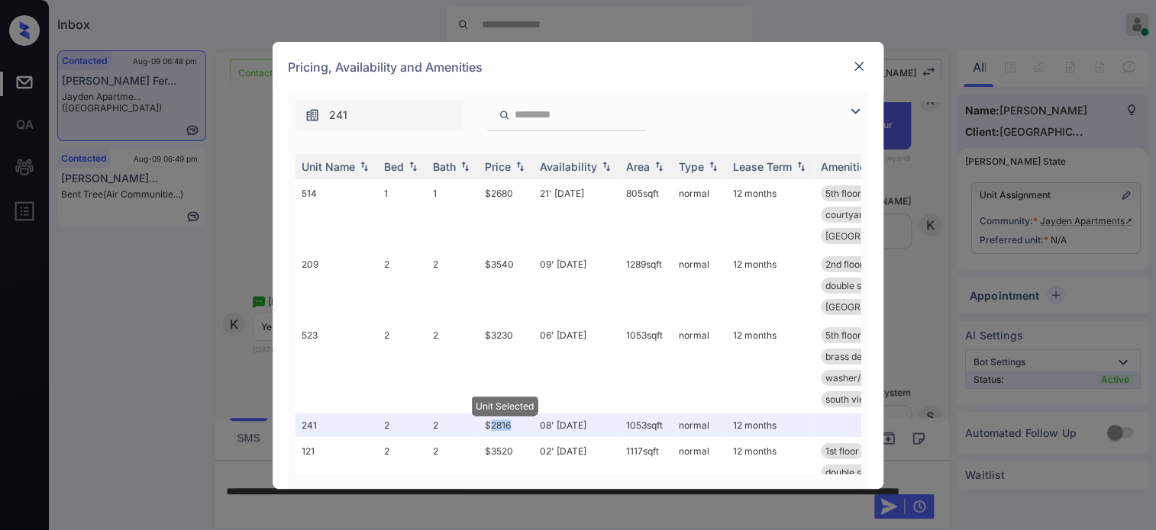 This screenshot has width=1156, height=530. What do you see at coordinates (762, 166) in the screenshot?
I see `div: Lease Term` at bounding box center [762, 166].